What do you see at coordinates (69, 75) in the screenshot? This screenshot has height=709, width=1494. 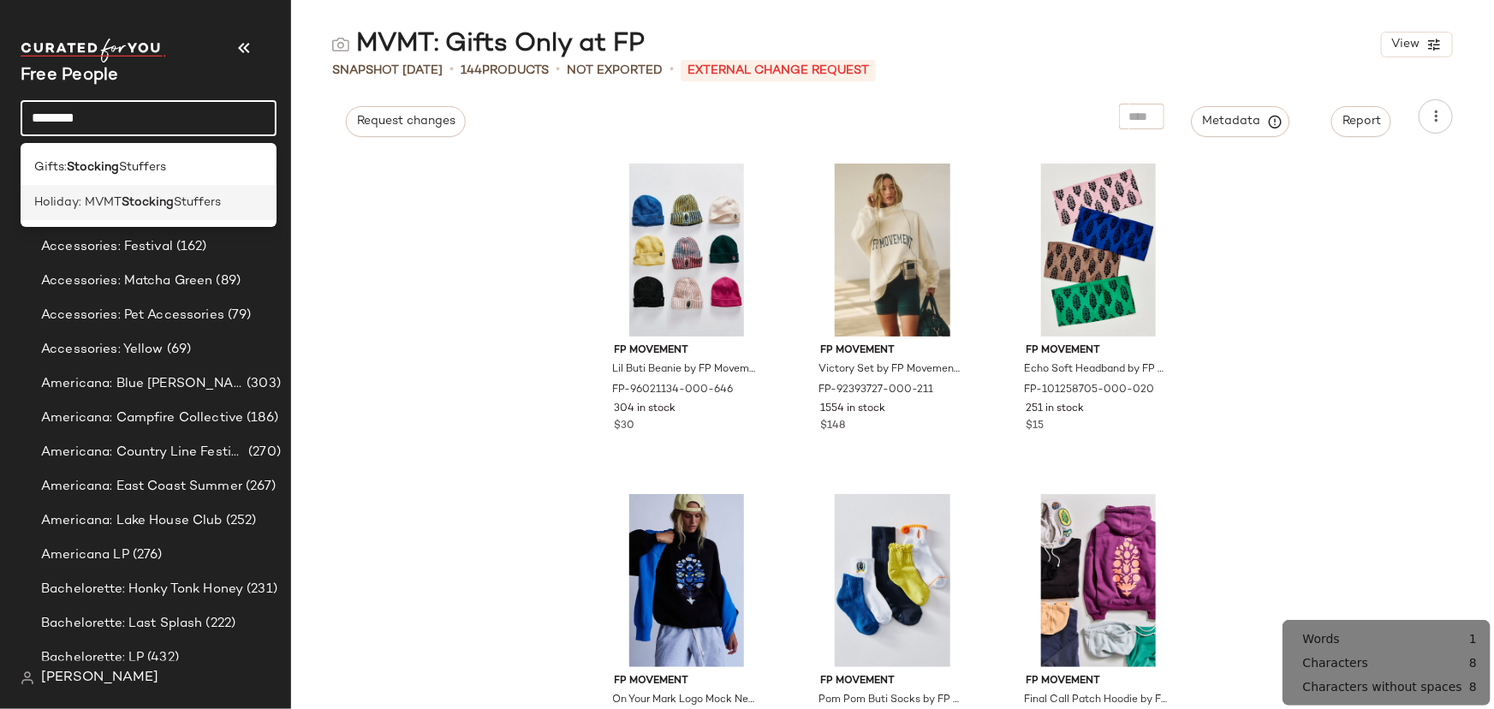 I see `span: Current Company Name` at bounding box center [69, 75].